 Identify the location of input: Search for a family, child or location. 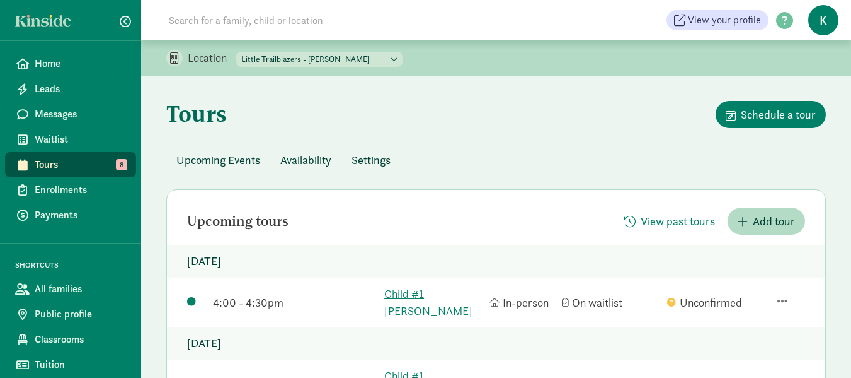
(338, 20).